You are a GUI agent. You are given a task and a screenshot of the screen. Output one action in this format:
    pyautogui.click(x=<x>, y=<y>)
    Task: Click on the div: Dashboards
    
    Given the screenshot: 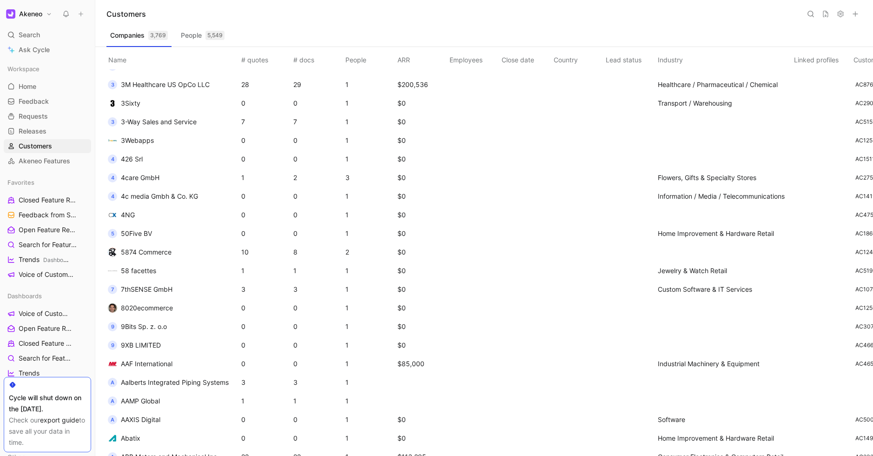 What is the action you would take?
    pyautogui.click(x=47, y=296)
    